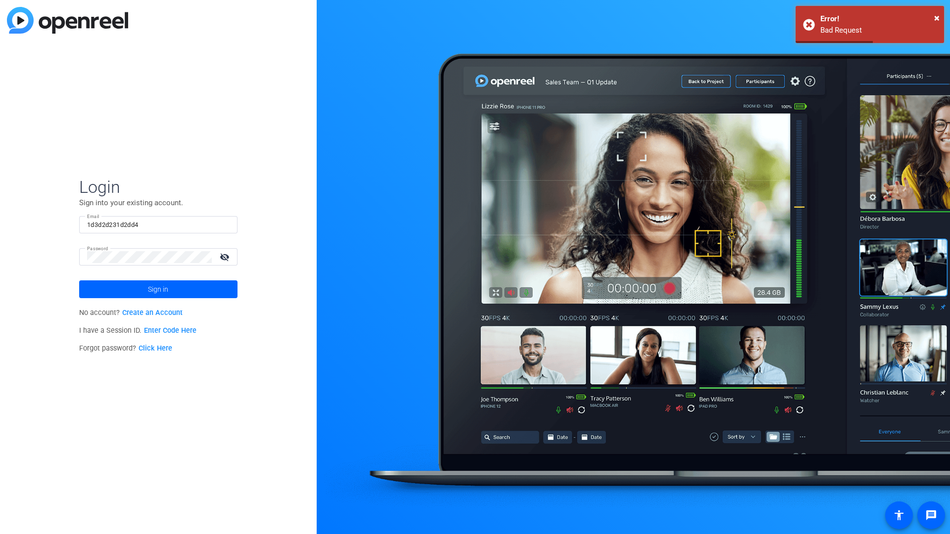 Image resolution: width=950 pixels, height=534 pixels. I want to click on span: Forgot password?, so click(126, 348).